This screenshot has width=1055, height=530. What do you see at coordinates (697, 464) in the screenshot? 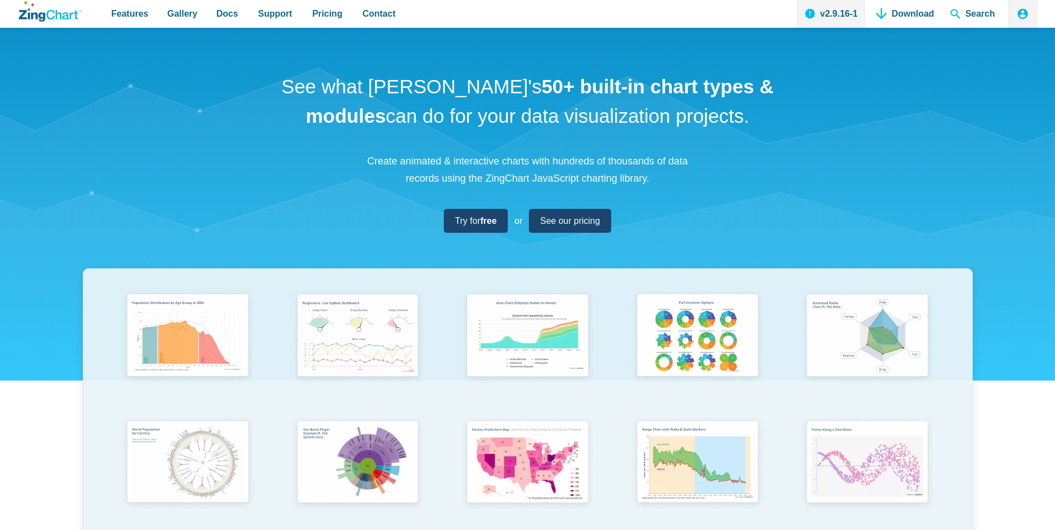
I see `img: Range Chart with Rultes & Scale Markers` at bounding box center [697, 464].